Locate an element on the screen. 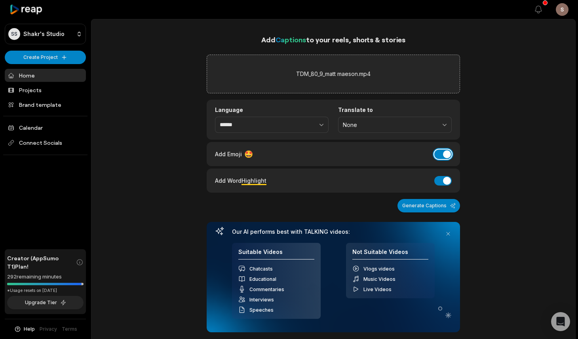 Image resolution: width=578 pixels, height=339 pixels. div: Open Intercom Messenger is located at coordinates (560, 322).